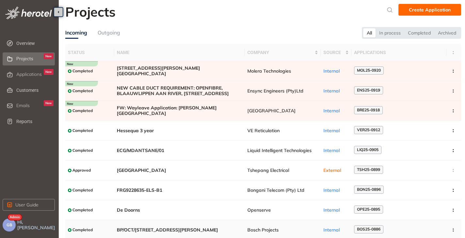 The width and height of the screenshot is (465, 238). Describe the element at coordinates (28, 13) in the screenshot. I see `img: logo` at that location.